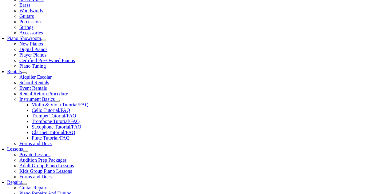 This screenshot has height=194, width=389. Describe the element at coordinates (14, 182) in the screenshot. I see `a: Repairs` at that location.